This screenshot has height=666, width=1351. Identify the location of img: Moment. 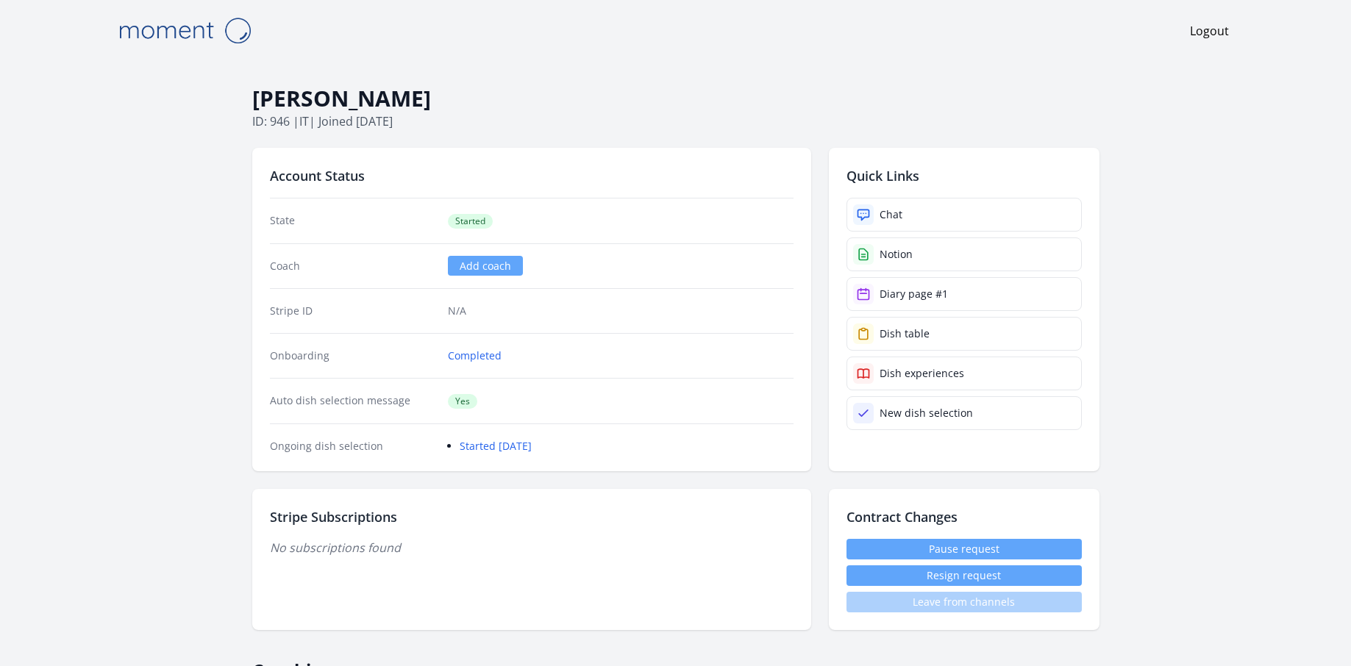
(185, 30).